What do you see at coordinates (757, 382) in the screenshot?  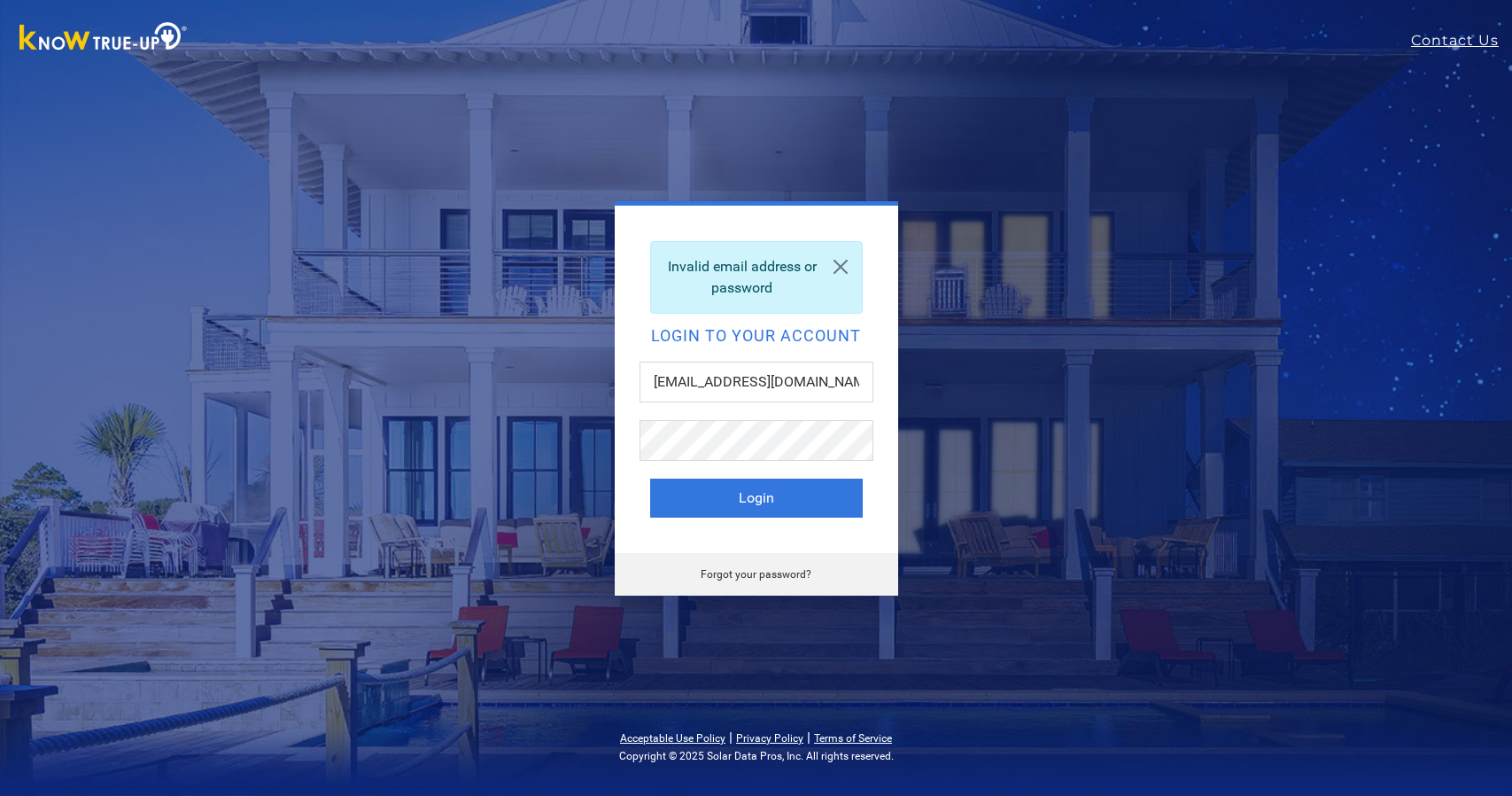 I see `input: Email` at bounding box center [757, 382].